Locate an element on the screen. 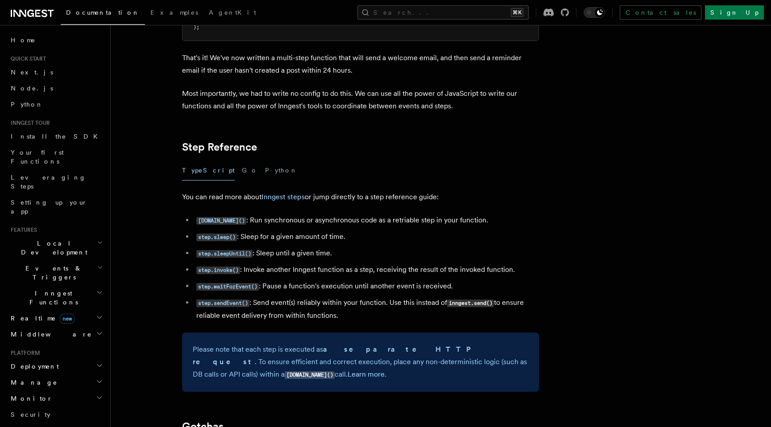  a: step.sleep() is located at coordinates (216, 236).